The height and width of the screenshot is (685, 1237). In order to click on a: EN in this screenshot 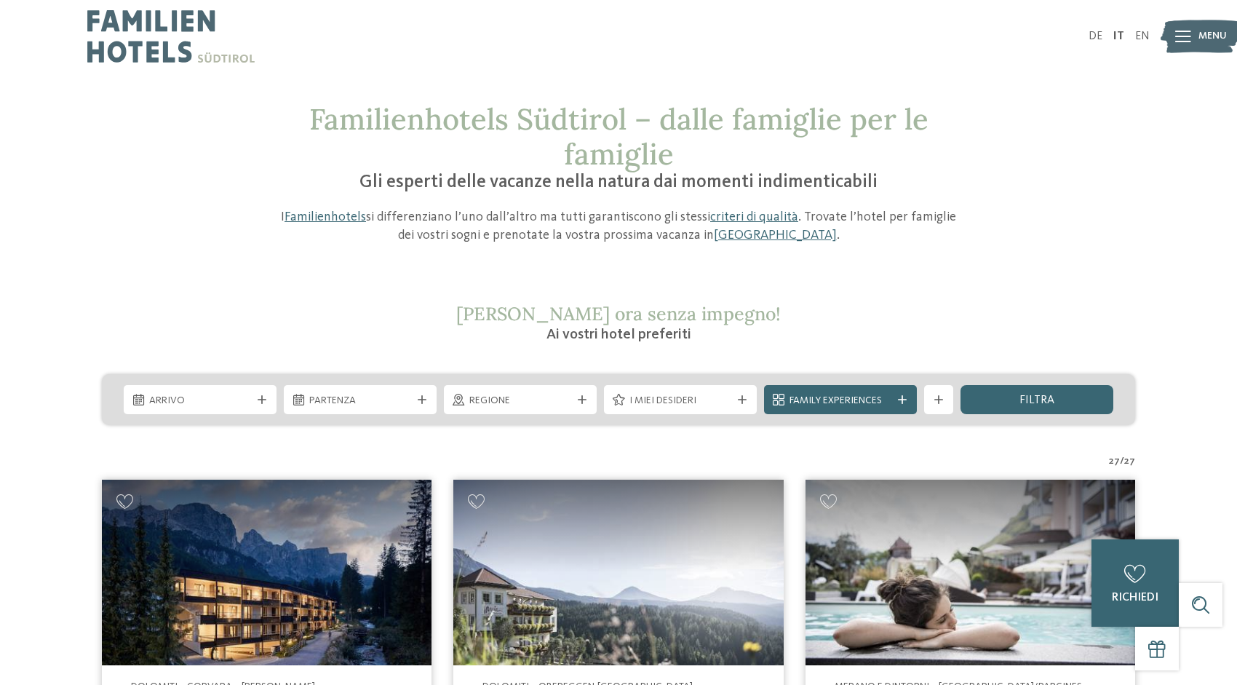, I will do `click(1143, 36)`.